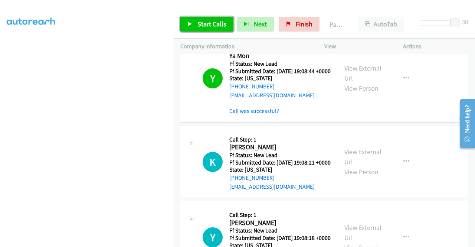 The width and height of the screenshot is (475, 247). Describe the element at coordinates (13, 25) in the screenshot. I see `div: Need help?` at that location.